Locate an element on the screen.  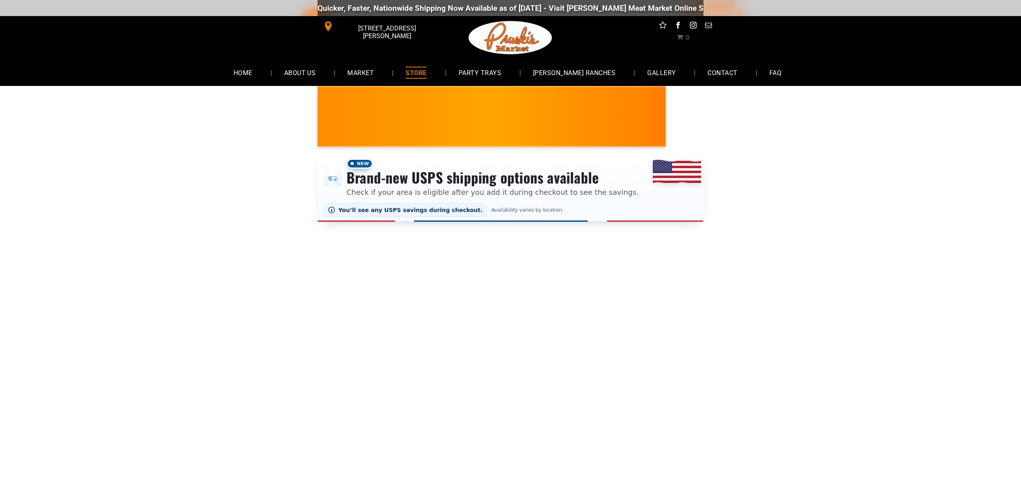
span: Availability varies by location. is located at coordinates (527, 210).